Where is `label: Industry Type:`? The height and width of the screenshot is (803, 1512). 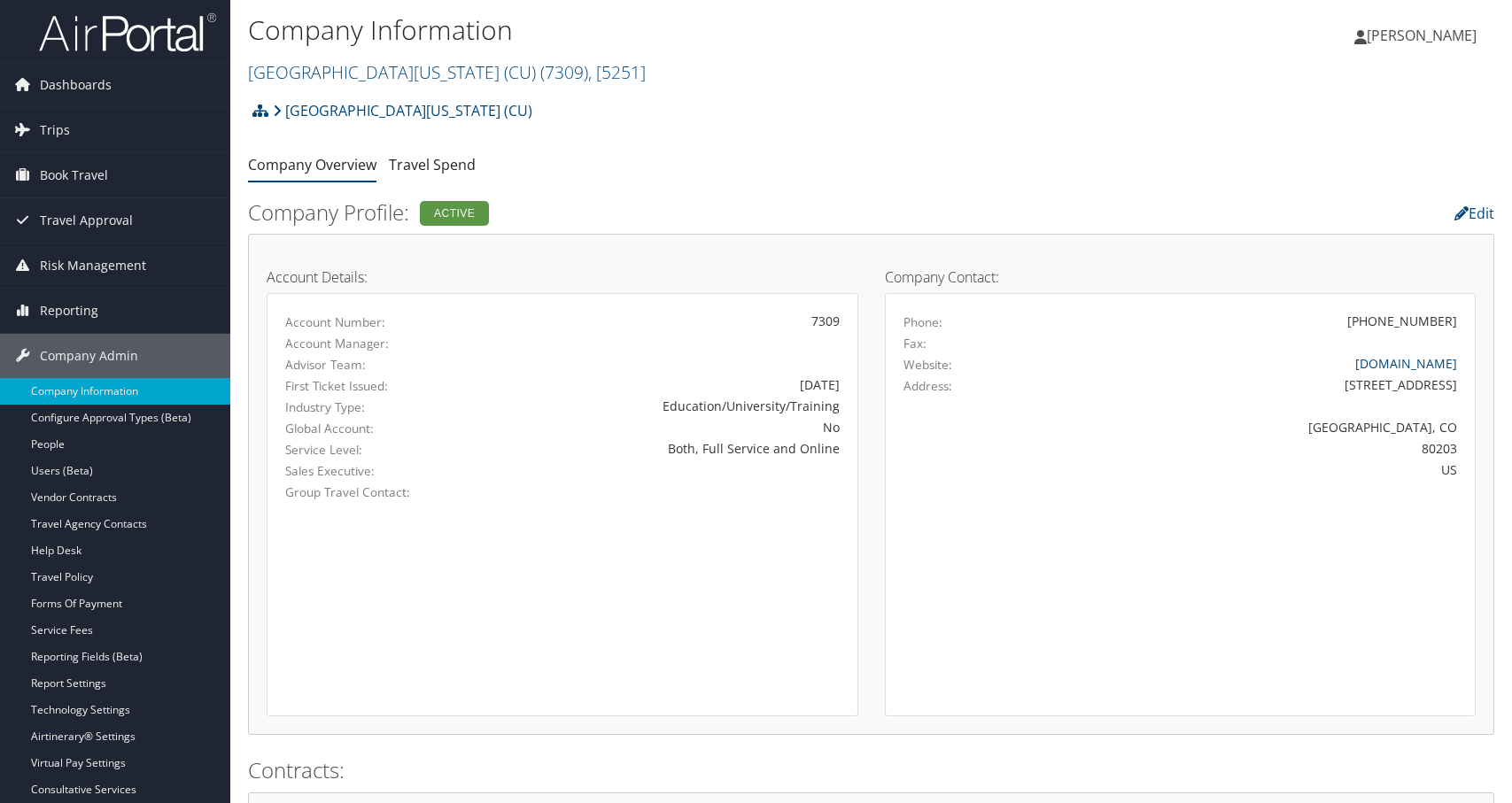
label: Industry Type: is located at coordinates (368, 407).